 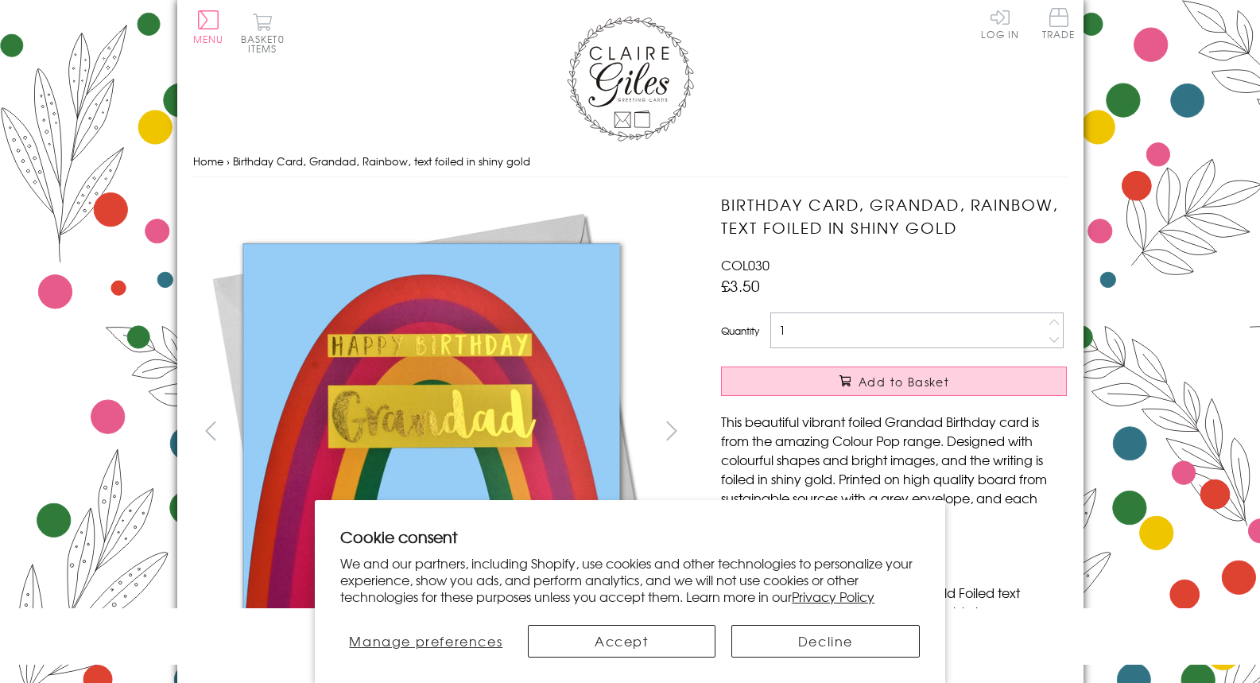 What do you see at coordinates (631, 79) in the screenshot?
I see `img: Claire Giles Greetings Cards` at bounding box center [631, 79].